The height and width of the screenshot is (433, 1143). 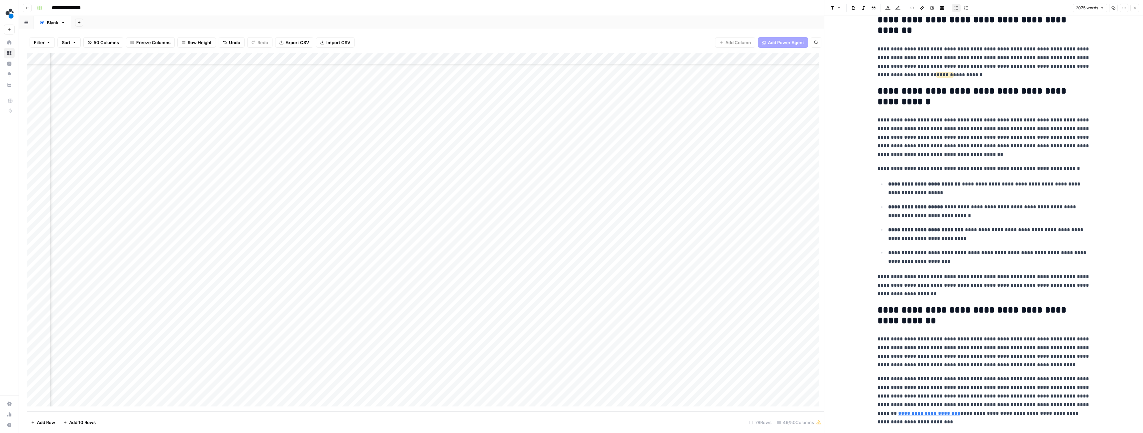 I want to click on button: 2075 words, so click(x=1089, y=8).